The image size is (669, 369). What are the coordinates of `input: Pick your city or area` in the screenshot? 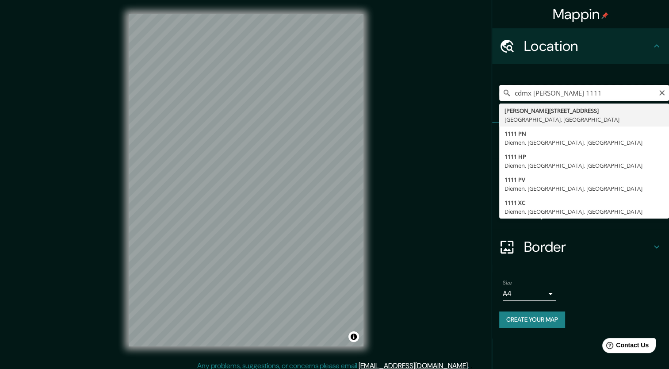 It's located at (584, 93).